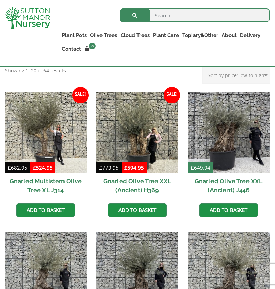 Image resolution: width=275 pixels, height=289 pixels. Describe the element at coordinates (35, 71) in the screenshot. I see `p: Showing 1–20 of 64 results` at that location.